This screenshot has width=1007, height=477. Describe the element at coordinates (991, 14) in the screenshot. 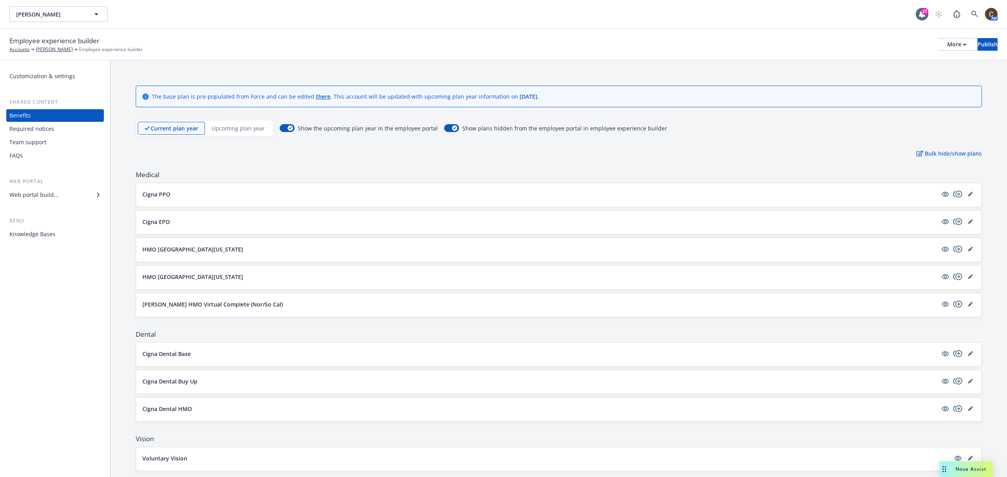

I see `img: photo` at that location.